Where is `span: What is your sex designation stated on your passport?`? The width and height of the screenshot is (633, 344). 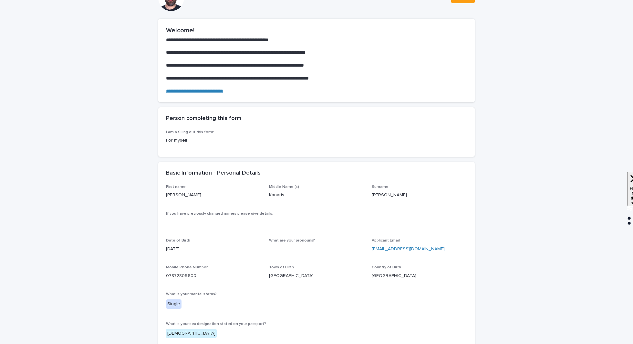
span: What is your sex designation stated on your passport? is located at coordinates (216, 324).